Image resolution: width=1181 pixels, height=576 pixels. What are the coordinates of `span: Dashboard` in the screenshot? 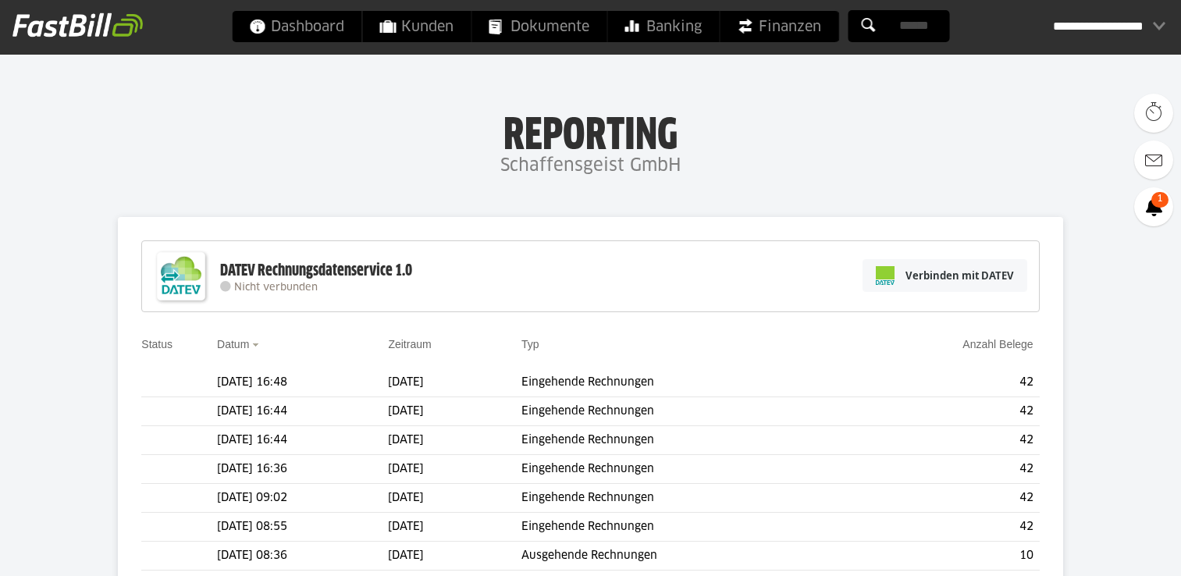 It's located at (297, 27).